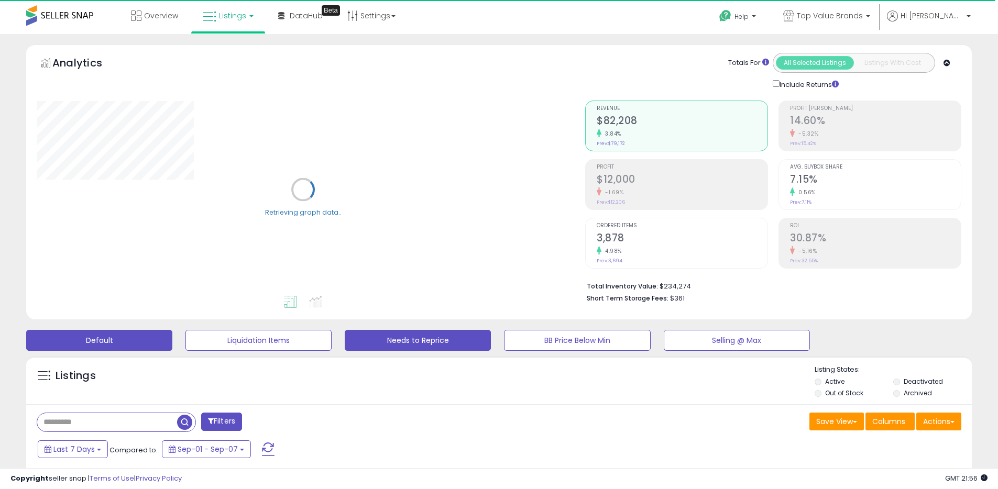 This screenshot has width=998, height=489. Describe the element at coordinates (159, 478) in the screenshot. I see `a: Privacy Policy` at that location.